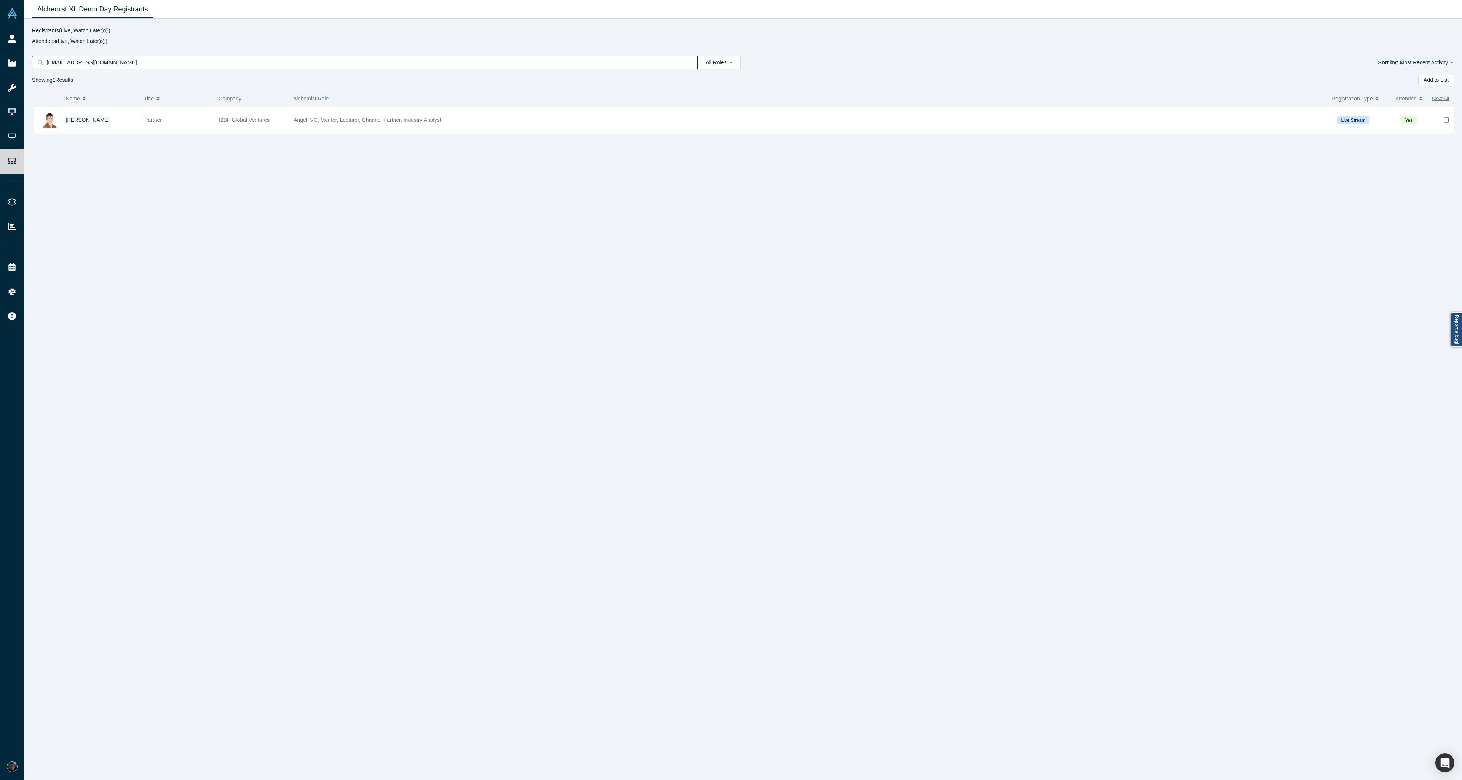 The image size is (1462, 780). Describe the element at coordinates (63, 80) in the screenshot. I see `span: Results` at that location.